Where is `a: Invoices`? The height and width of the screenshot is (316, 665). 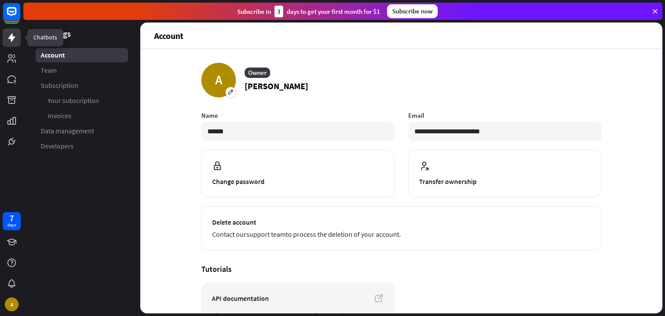
a: Invoices is located at coordinates (82, 116).